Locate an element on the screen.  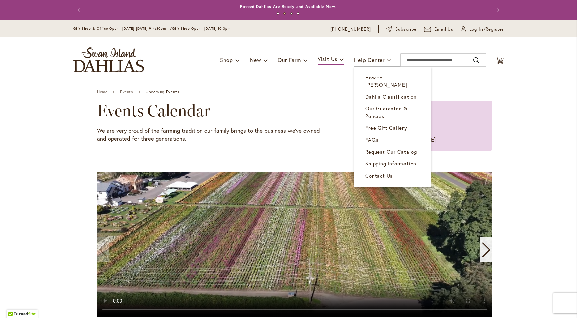
button: Next is located at coordinates (497, 10).